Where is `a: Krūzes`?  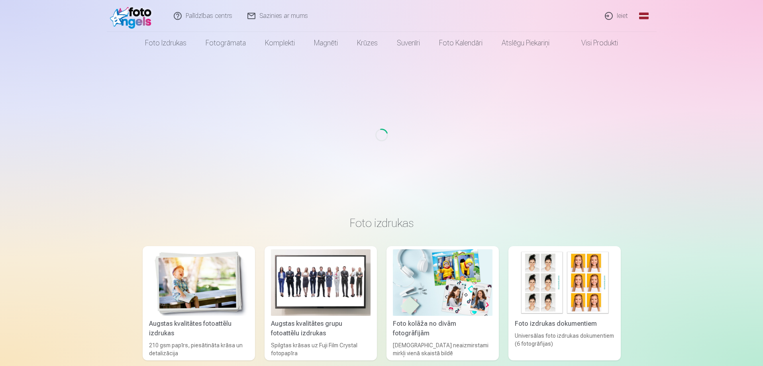
a: Krūzes is located at coordinates (367, 43).